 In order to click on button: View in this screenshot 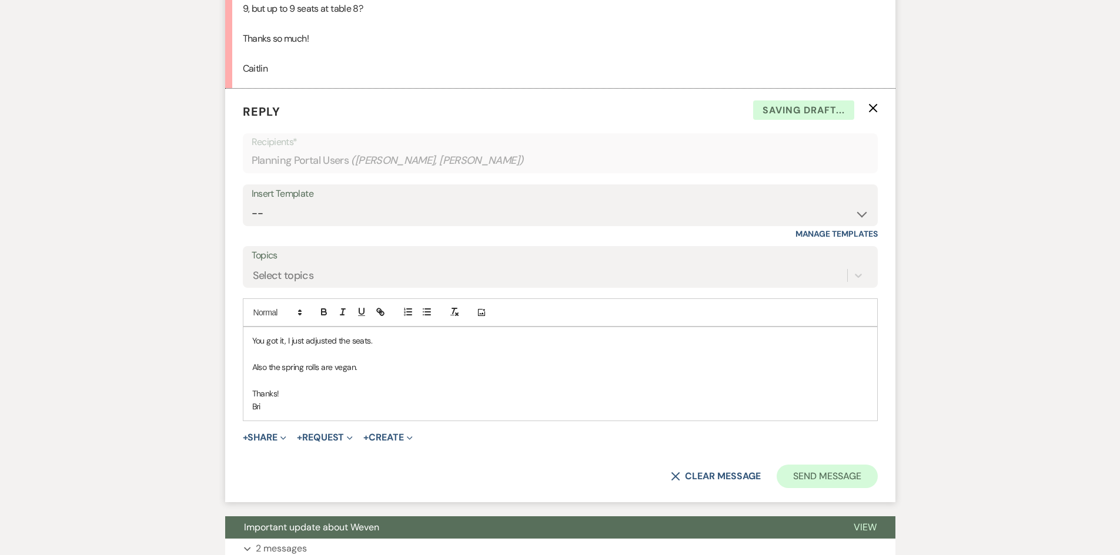, I will do `click(864, 528)`.